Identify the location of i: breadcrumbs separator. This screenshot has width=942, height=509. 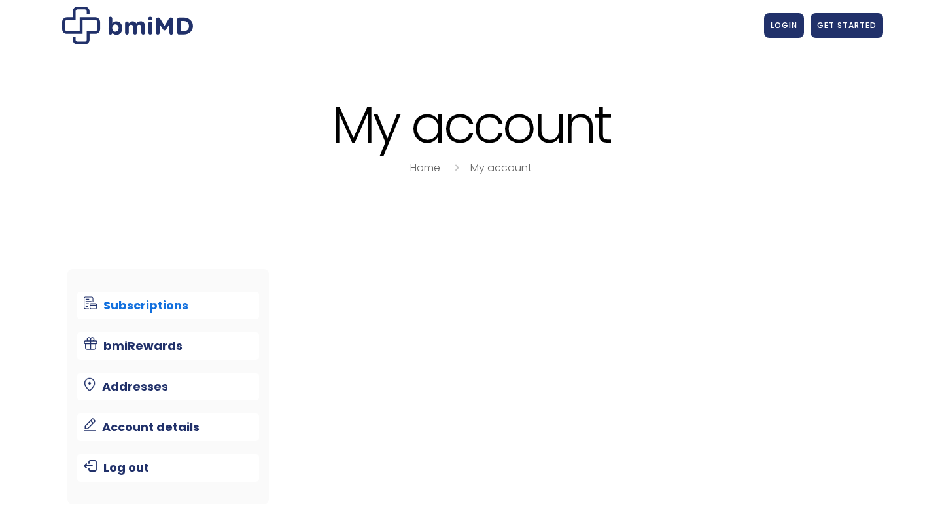
(457, 168).